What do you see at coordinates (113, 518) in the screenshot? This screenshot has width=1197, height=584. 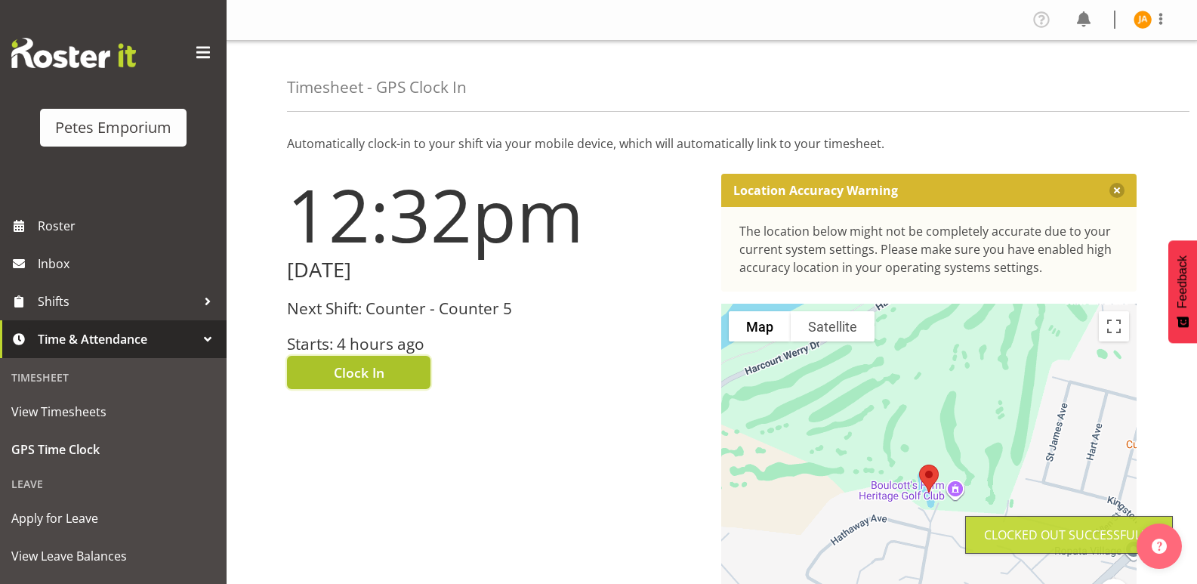 I see `a: Apply for Leave` at bounding box center [113, 518].